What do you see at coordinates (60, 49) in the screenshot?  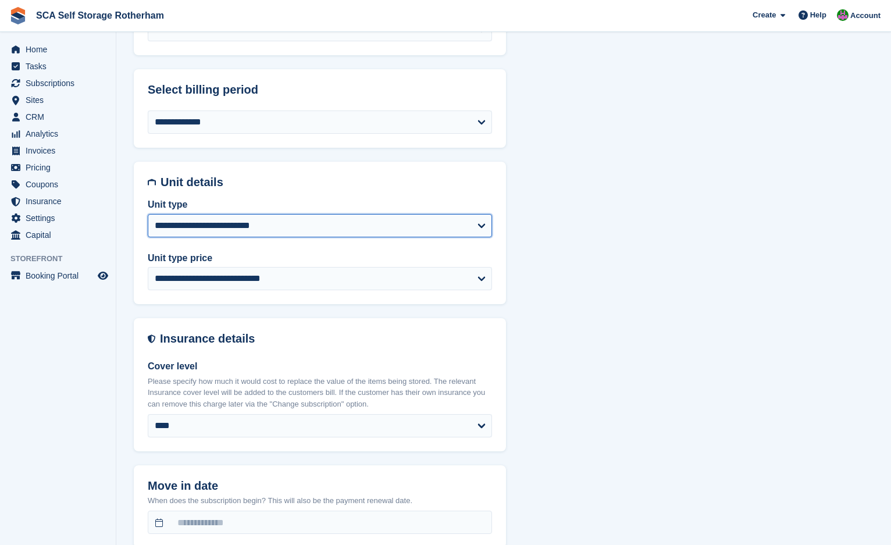 I see `span: Home` at bounding box center [60, 49].